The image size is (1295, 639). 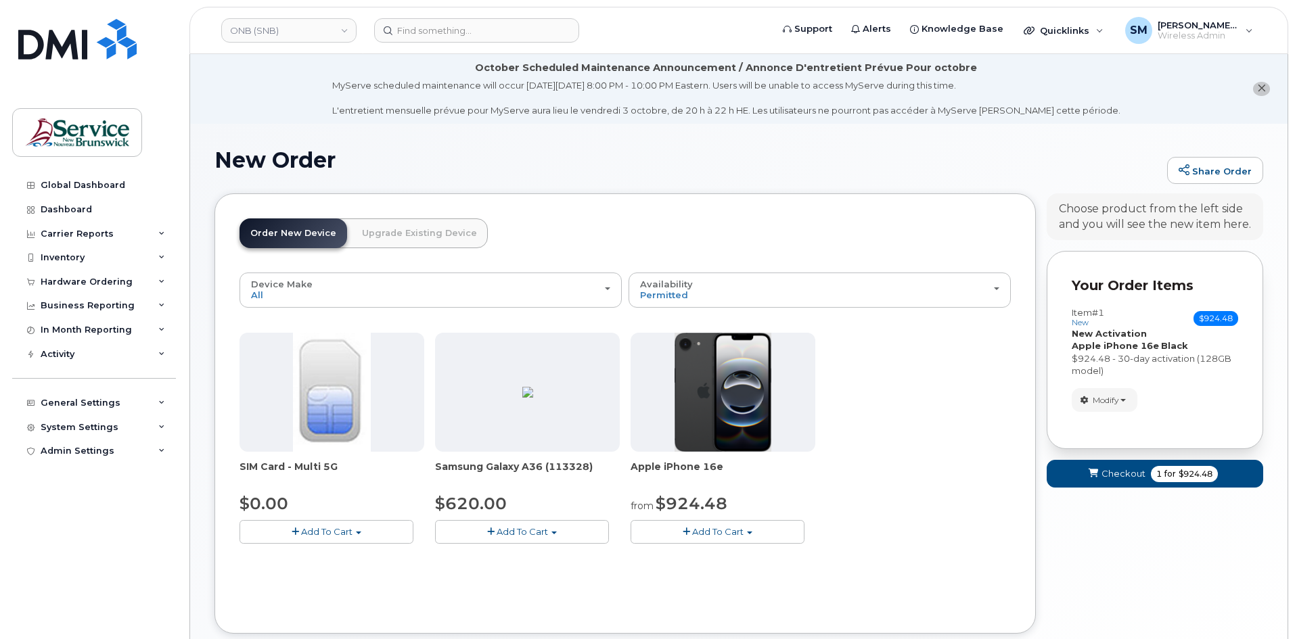 I want to click on h3: Item, so click(x=1088, y=317).